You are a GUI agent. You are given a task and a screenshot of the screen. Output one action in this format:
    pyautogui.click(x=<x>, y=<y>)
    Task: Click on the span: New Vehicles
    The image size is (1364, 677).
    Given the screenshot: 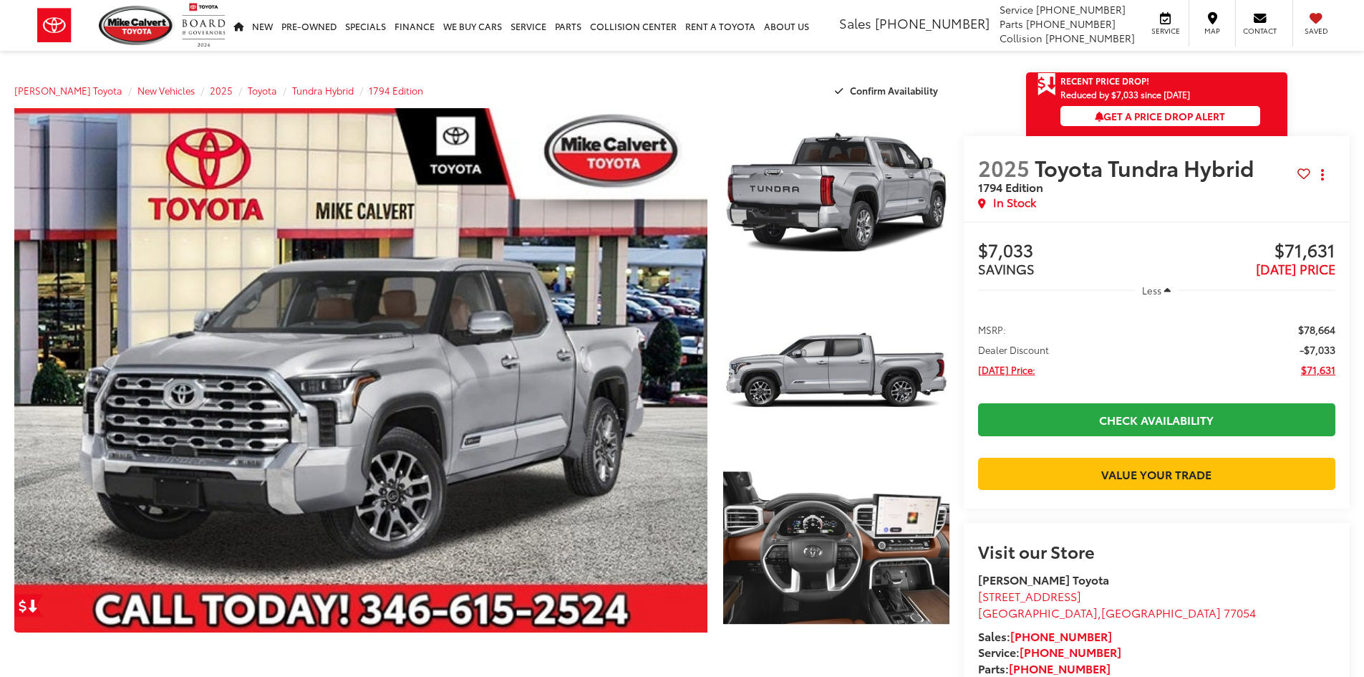 What is the action you would take?
    pyautogui.click(x=166, y=90)
    